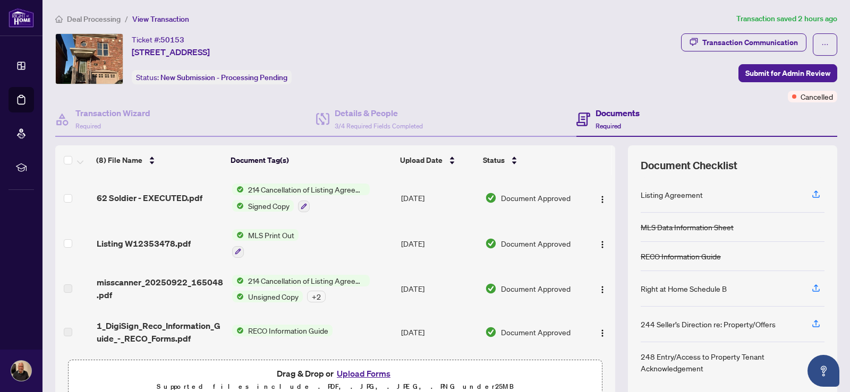  Describe the element at coordinates (273, 297) in the screenshot. I see `span: Unsigned Copy` at that location.